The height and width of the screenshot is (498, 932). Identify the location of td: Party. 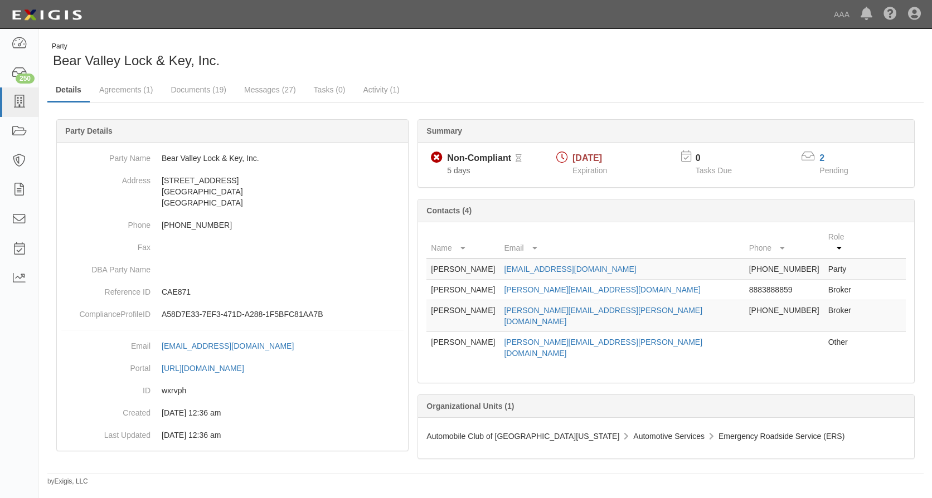
(842, 269).